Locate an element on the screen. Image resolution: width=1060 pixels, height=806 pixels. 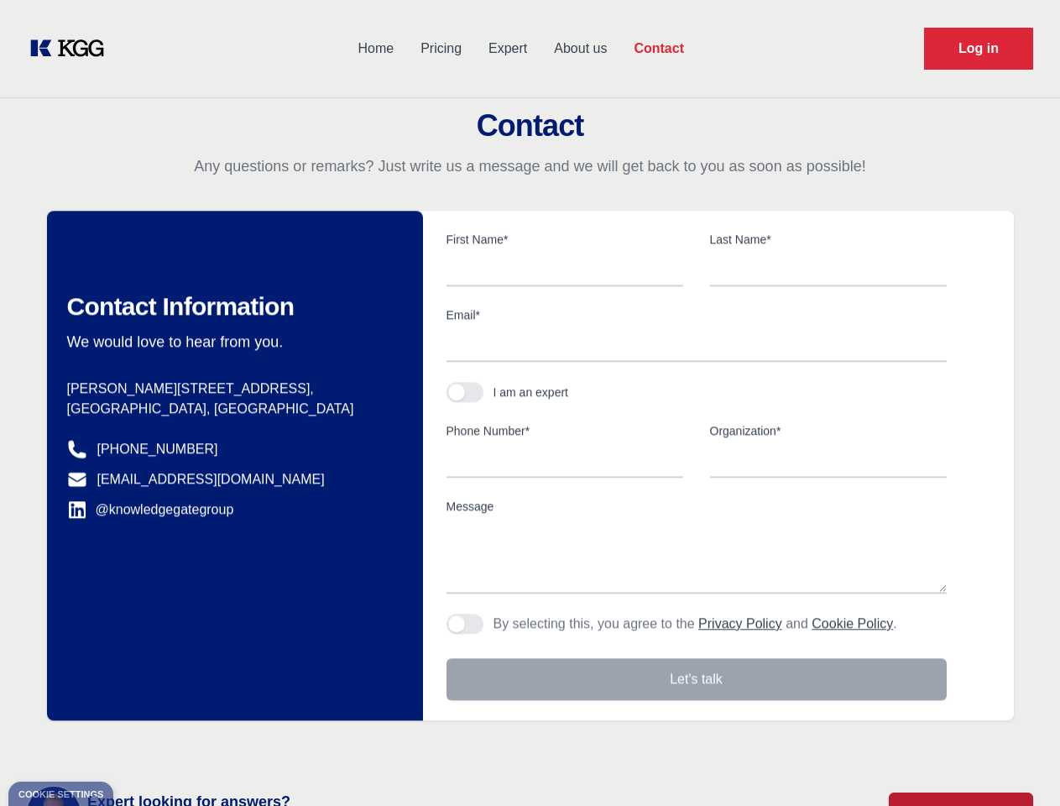
div: Cookie settings is located at coordinates (60, 794).